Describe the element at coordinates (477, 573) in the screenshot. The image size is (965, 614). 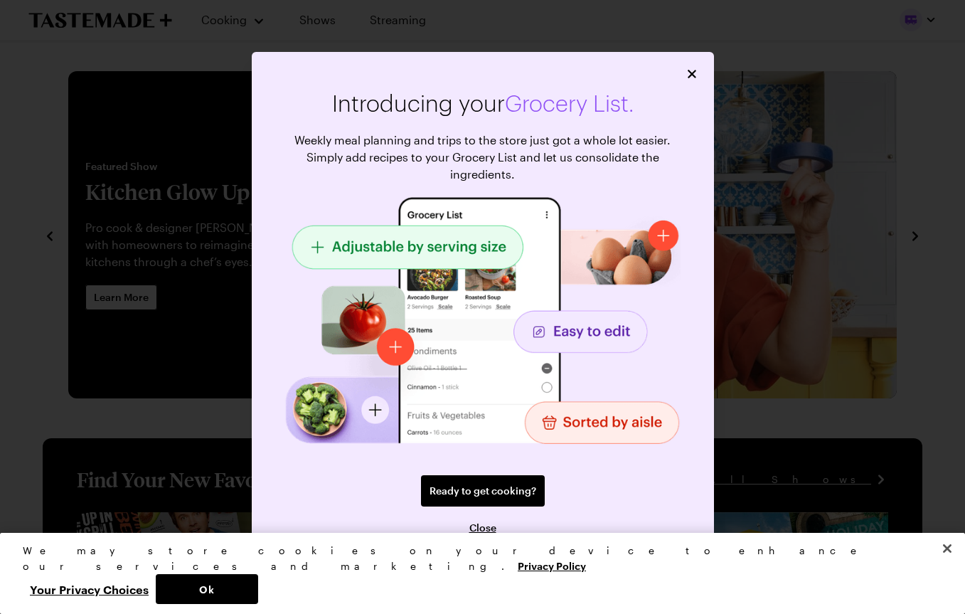
I see `div: Privacy` at that location.